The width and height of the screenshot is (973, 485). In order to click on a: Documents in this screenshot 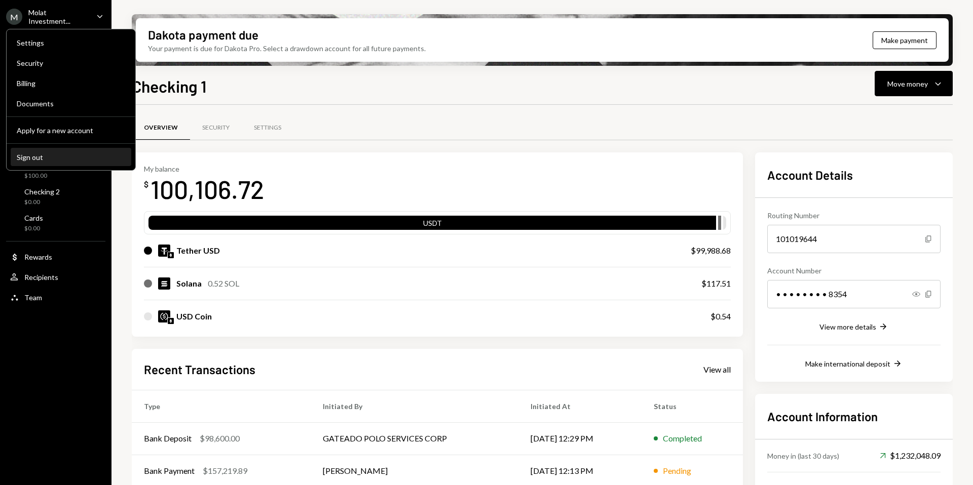, I will do `click(71, 103)`.